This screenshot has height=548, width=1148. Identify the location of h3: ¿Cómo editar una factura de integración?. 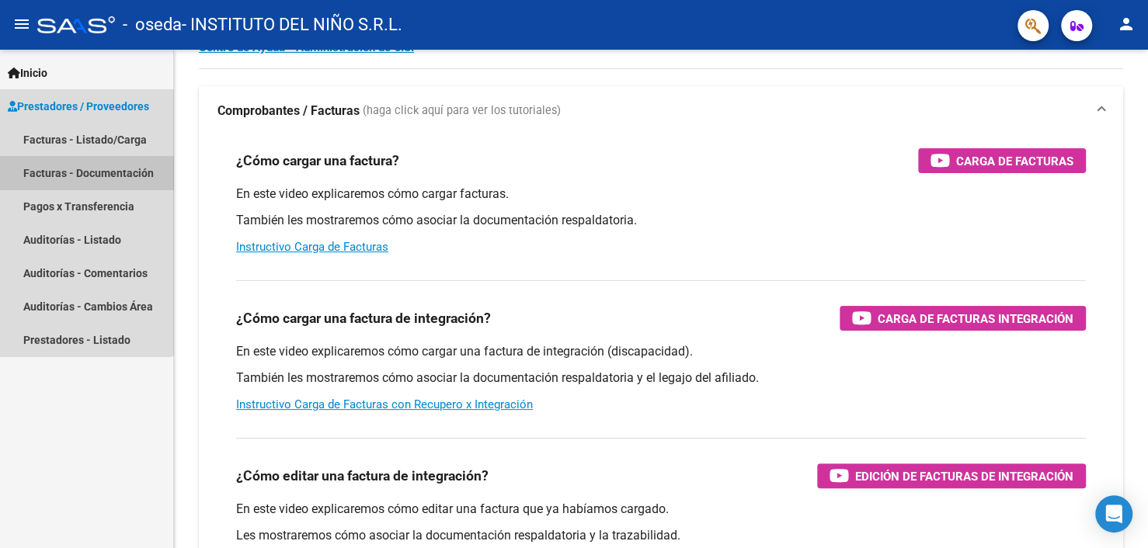
(362, 476).